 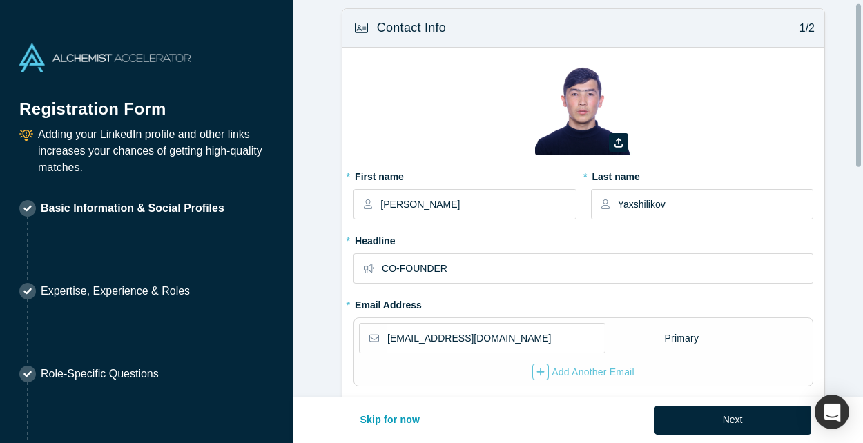 I want to click on p: Basic Information & Social Profiles, so click(x=133, y=209).